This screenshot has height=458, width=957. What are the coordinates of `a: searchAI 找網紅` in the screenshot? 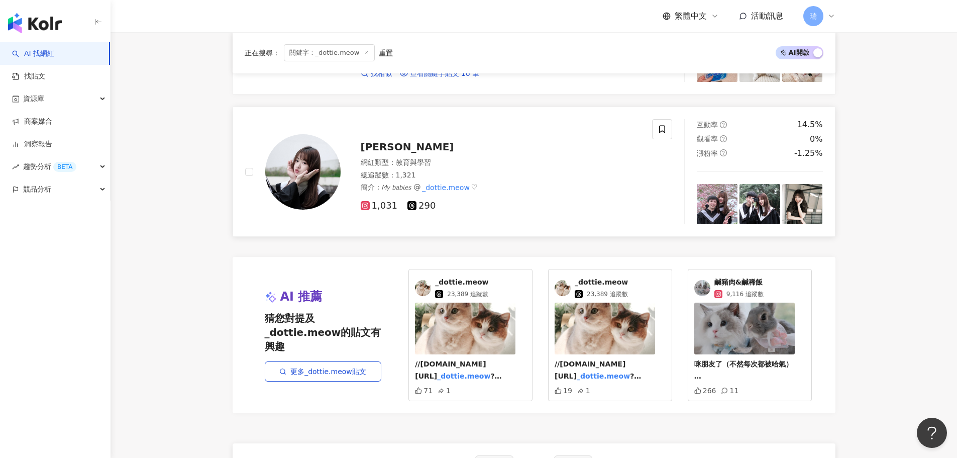 It's located at (33, 54).